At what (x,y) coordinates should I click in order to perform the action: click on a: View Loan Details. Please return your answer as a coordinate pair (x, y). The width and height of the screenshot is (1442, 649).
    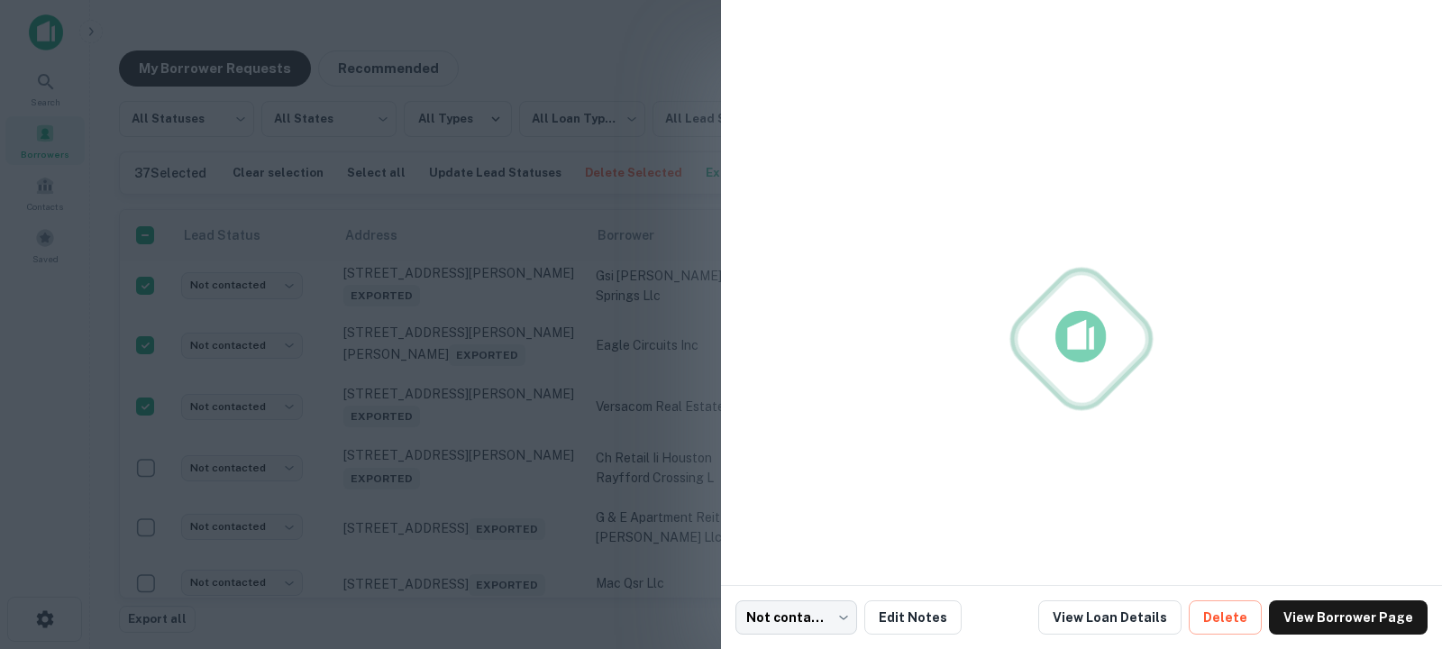
    Looking at the image, I should click on (1110, 617).